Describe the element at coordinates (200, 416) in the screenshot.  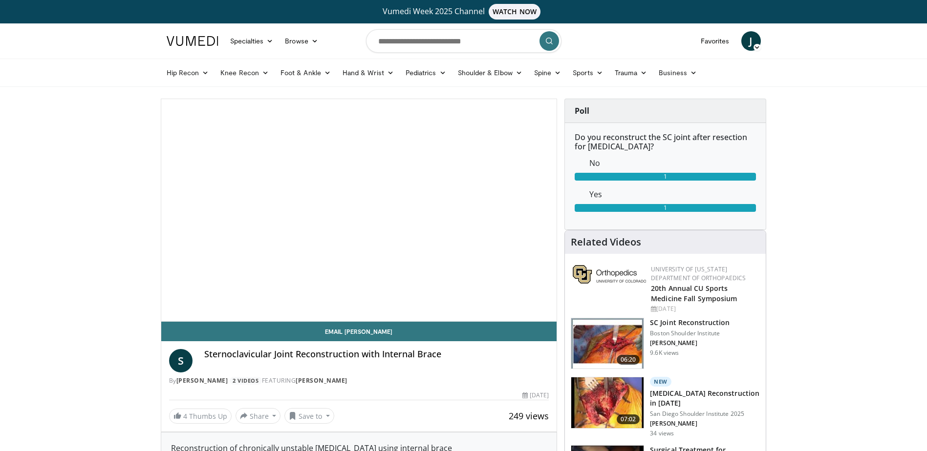
I see `a: 4 Thumbs Up` at that location.